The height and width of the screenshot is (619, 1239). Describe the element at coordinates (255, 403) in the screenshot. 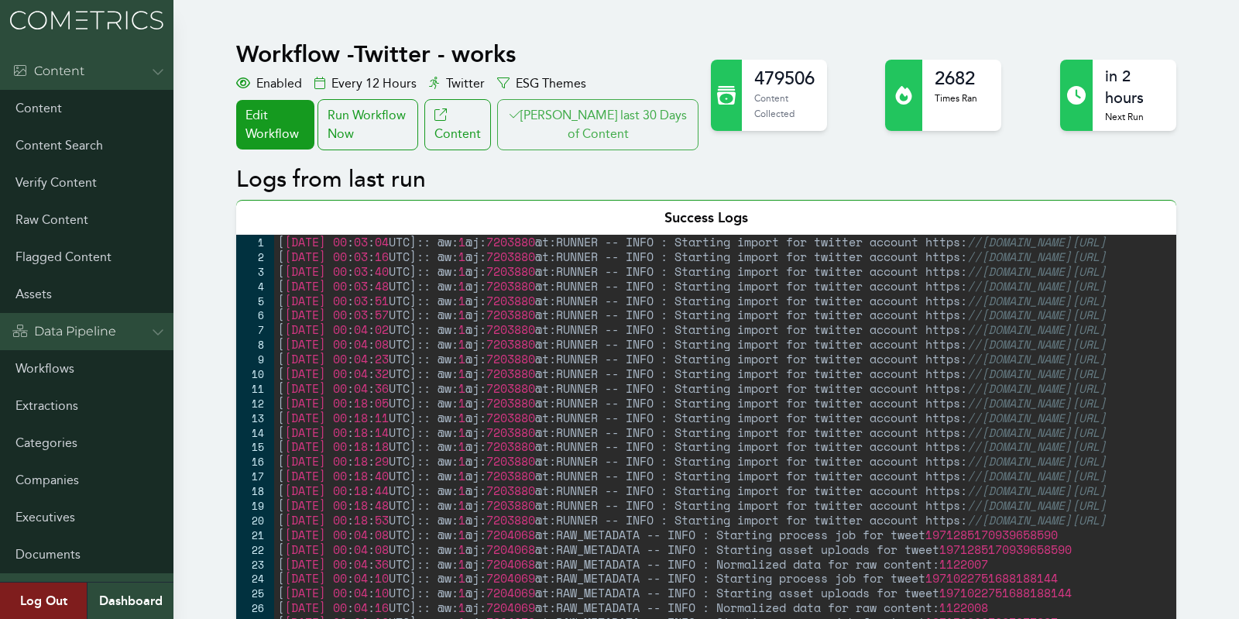

I see `div: 12` at that location.